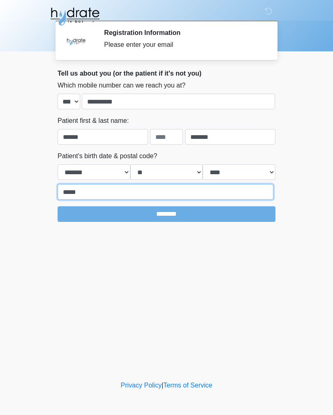 The width and height of the screenshot is (333, 415). Describe the element at coordinates (75, 16) in the screenshot. I see `img: Hydrate IV Bar - Fort Collins Logo` at that location.